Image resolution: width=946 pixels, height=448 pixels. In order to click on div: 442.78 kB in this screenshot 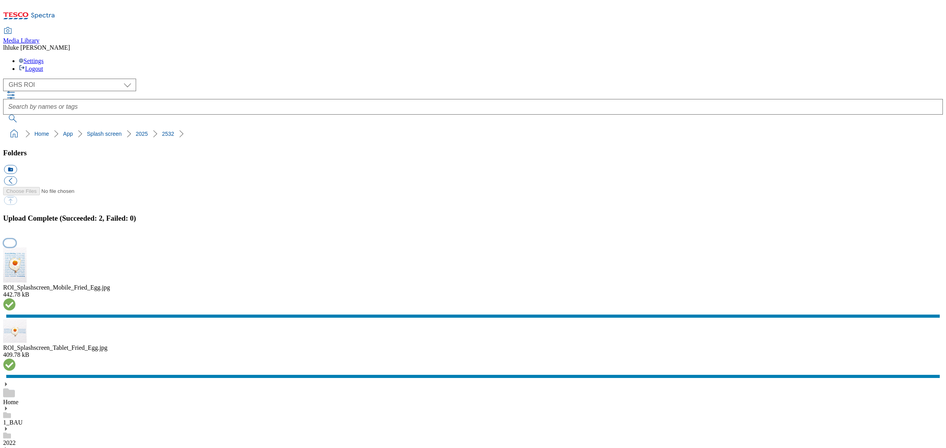, I will do `click(473, 294)`.